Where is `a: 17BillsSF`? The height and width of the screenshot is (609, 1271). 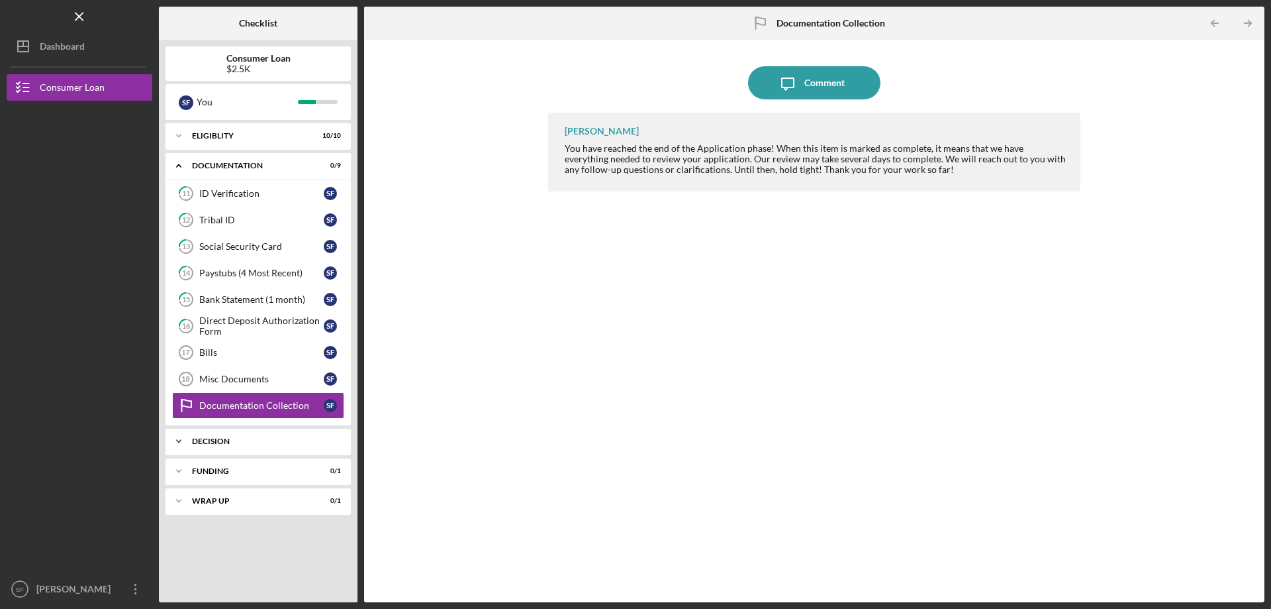 a: 17BillsSF is located at coordinates (258, 352).